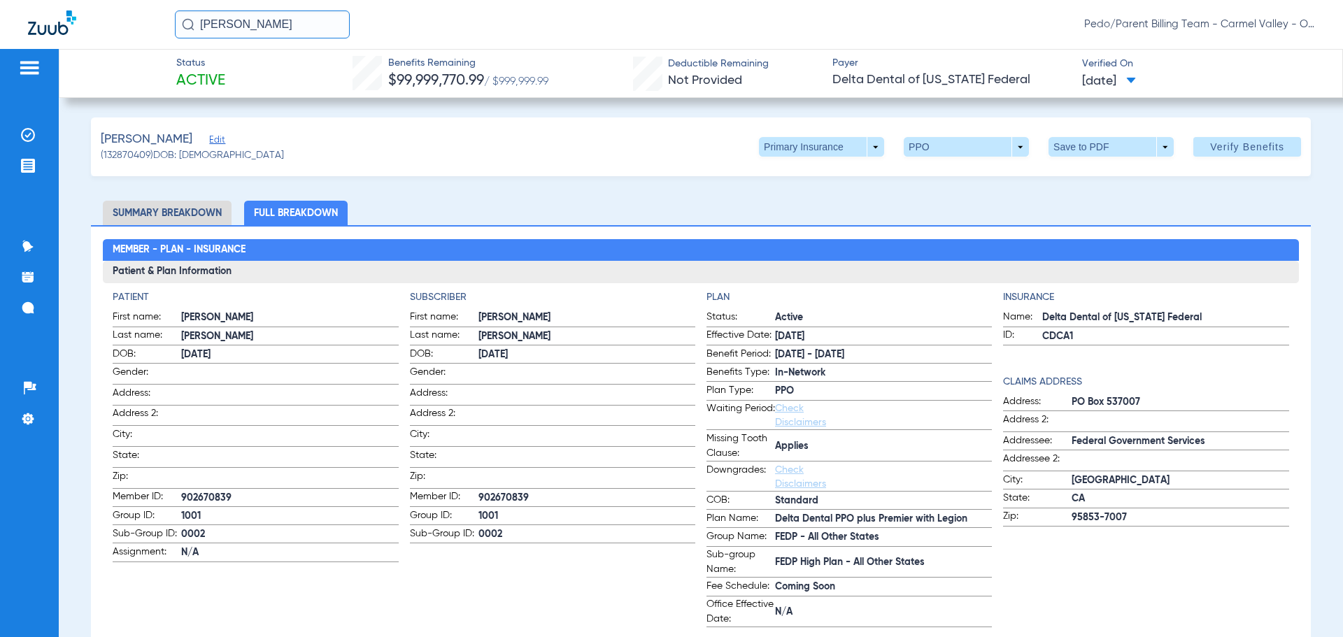  I want to click on span: / $999,999.99, so click(516, 82).